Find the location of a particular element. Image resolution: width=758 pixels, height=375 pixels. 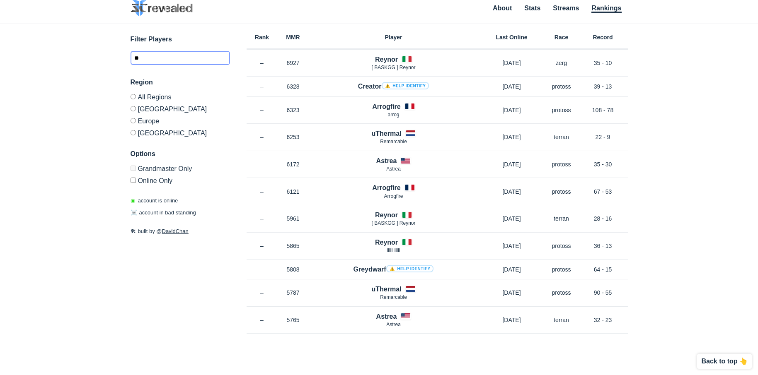

p: 22 - 9 is located at coordinates (603, 137).